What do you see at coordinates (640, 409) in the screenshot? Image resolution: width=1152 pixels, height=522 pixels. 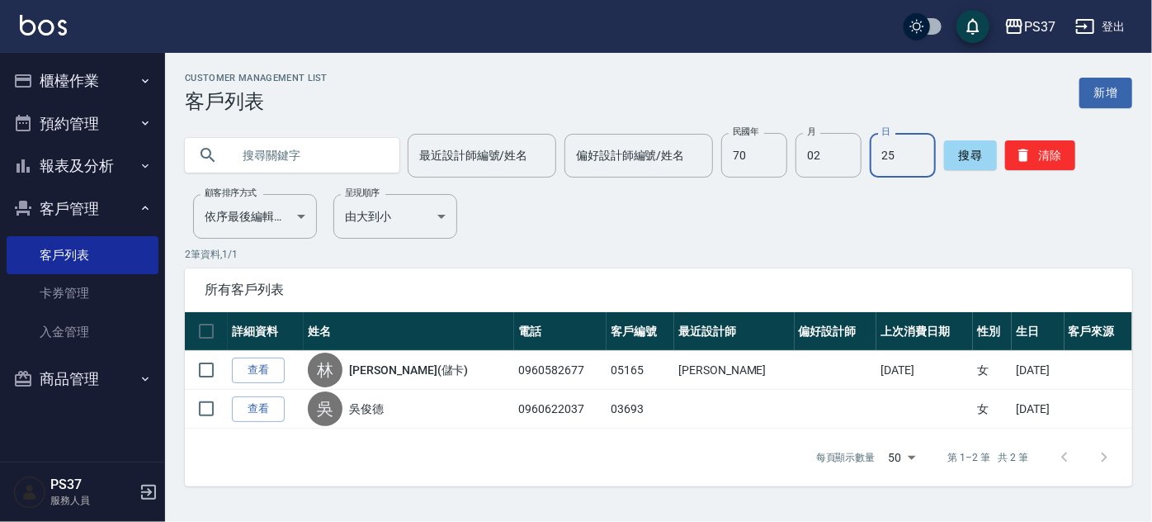 I see `td: 03693` at bounding box center [640, 409].